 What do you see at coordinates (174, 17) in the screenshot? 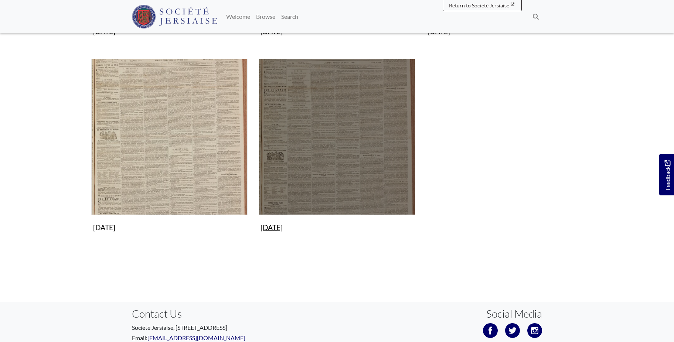
I see `a: Société Jersiaise logo` at bounding box center [174, 17].